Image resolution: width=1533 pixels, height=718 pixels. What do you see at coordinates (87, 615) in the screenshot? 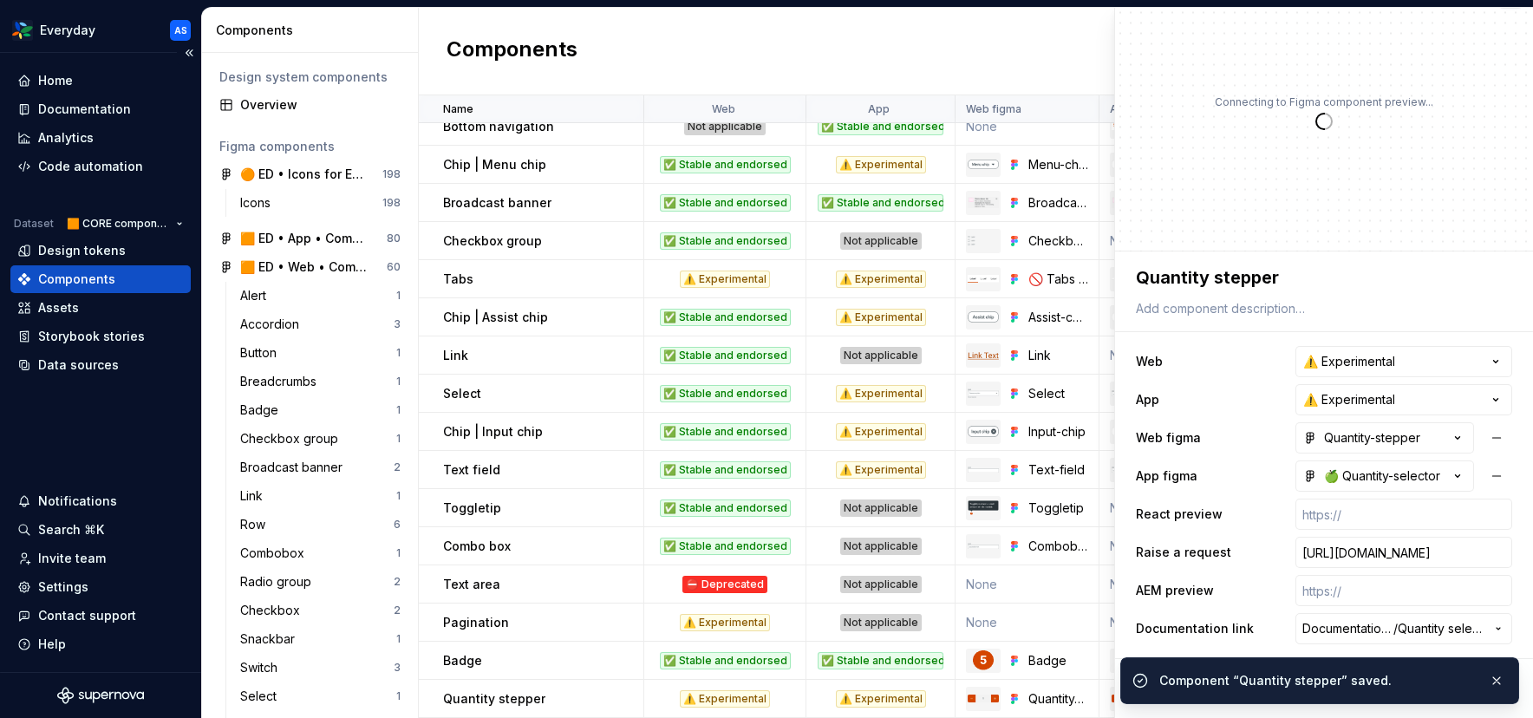
I see `div: Contact support` at bounding box center [87, 615].